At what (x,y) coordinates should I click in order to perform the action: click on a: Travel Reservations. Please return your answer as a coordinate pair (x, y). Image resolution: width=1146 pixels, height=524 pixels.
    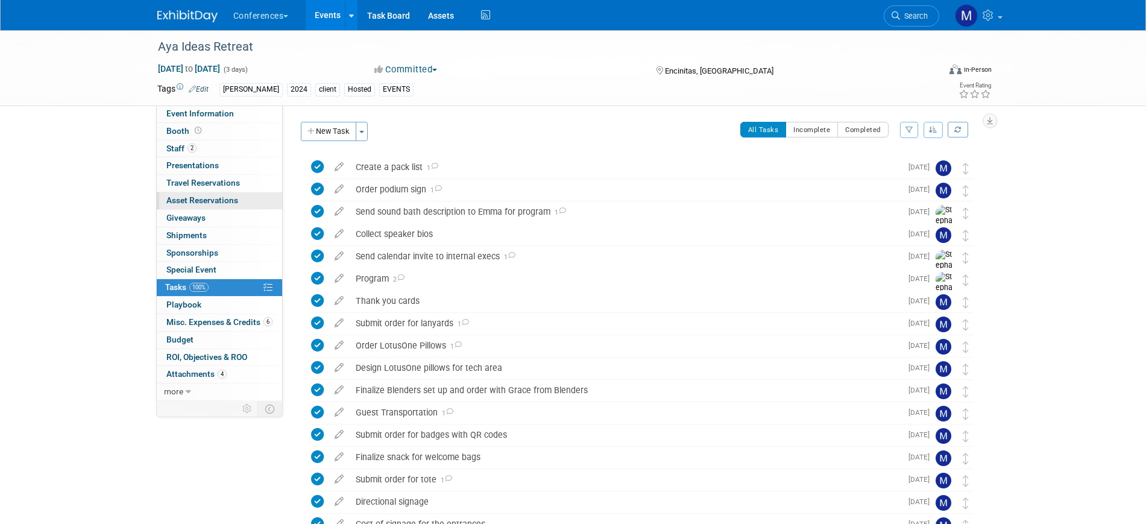
    Looking at the image, I should click on (219, 183).